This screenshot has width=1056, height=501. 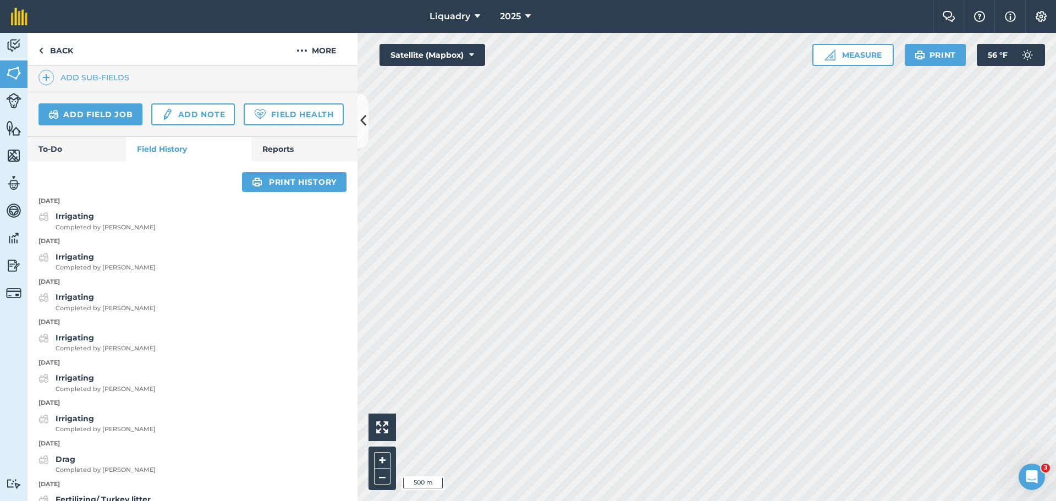 I want to click on button: Satellite (Mapbox), so click(x=432, y=55).